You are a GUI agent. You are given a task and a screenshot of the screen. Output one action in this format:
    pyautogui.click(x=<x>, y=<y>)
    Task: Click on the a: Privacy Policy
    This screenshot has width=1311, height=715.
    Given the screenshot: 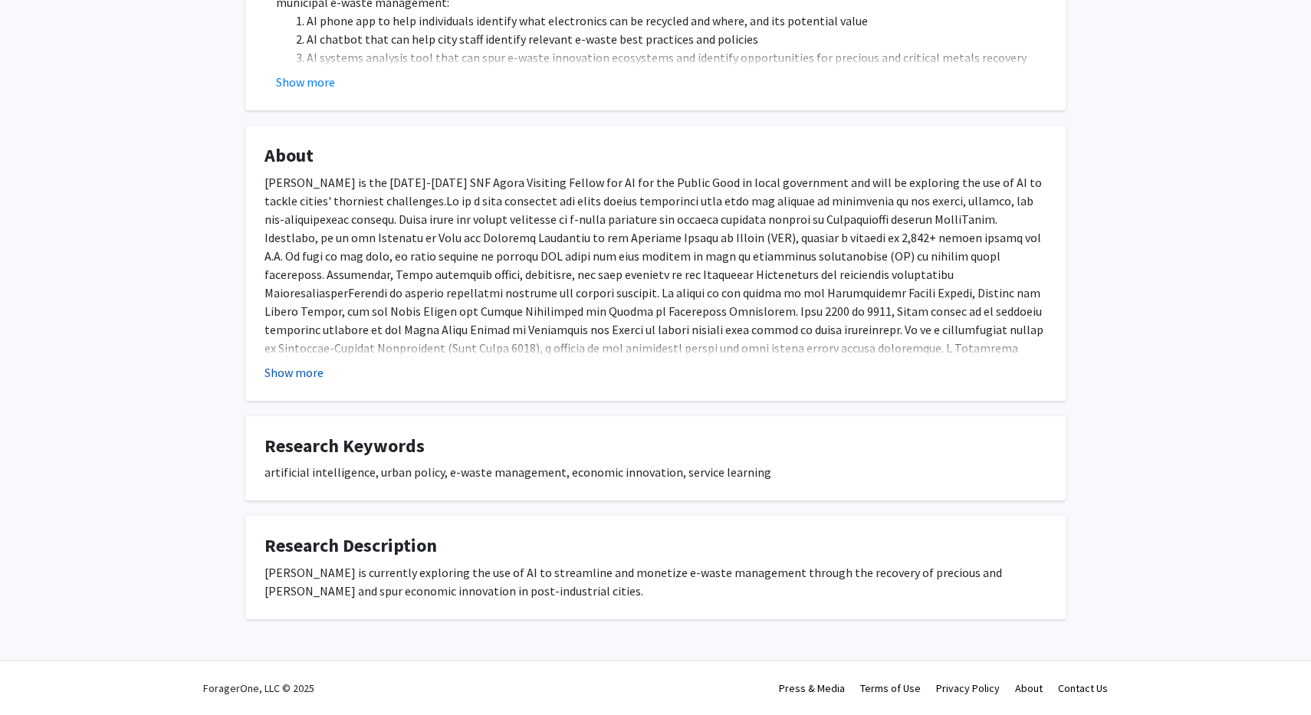 What is the action you would take?
    pyautogui.click(x=967, y=688)
    